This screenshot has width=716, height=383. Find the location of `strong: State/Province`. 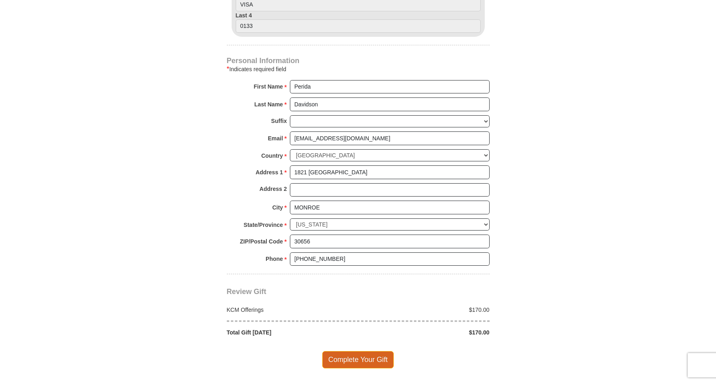

strong: State/Province is located at coordinates (263, 225).